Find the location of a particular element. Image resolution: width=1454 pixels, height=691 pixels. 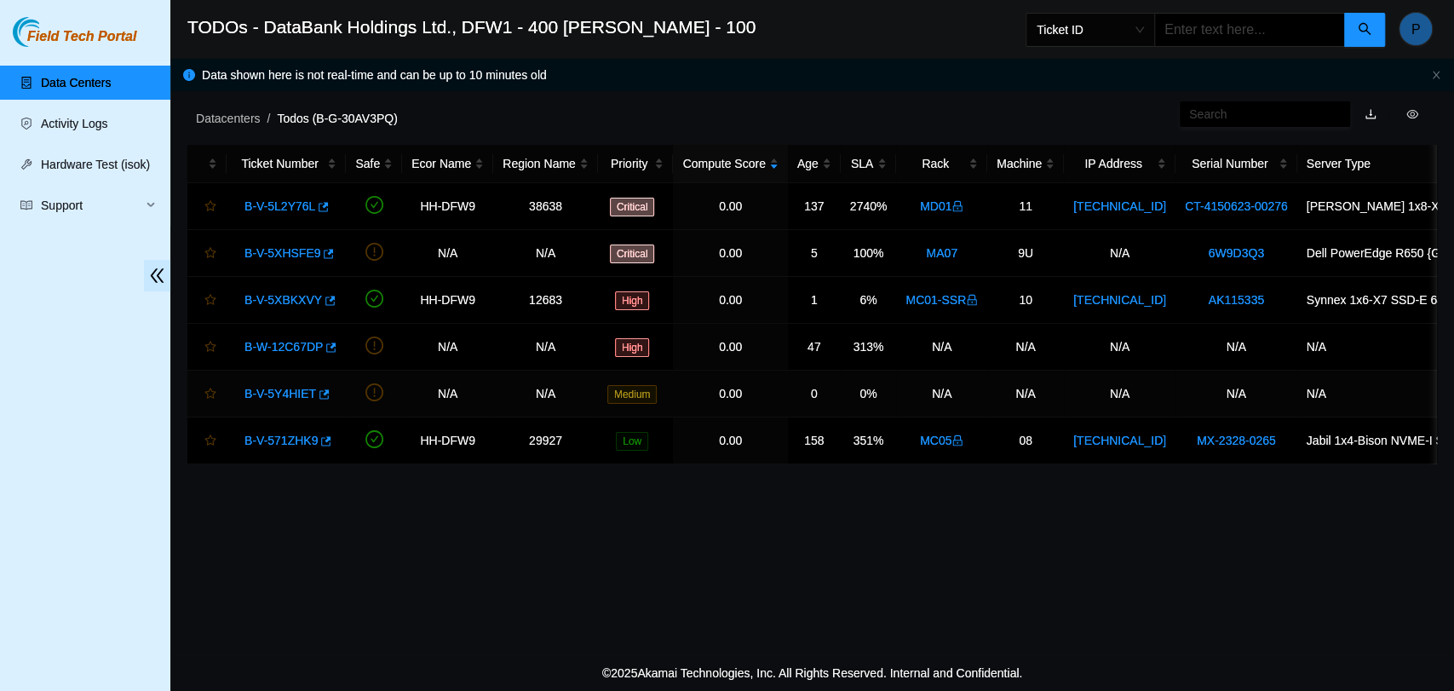

span: double-left is located at coordinates (157, 275).